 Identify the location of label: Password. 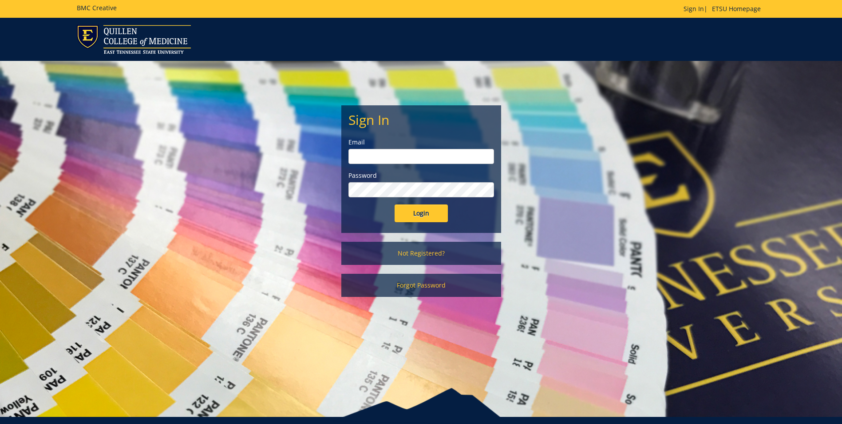
(421, 175).